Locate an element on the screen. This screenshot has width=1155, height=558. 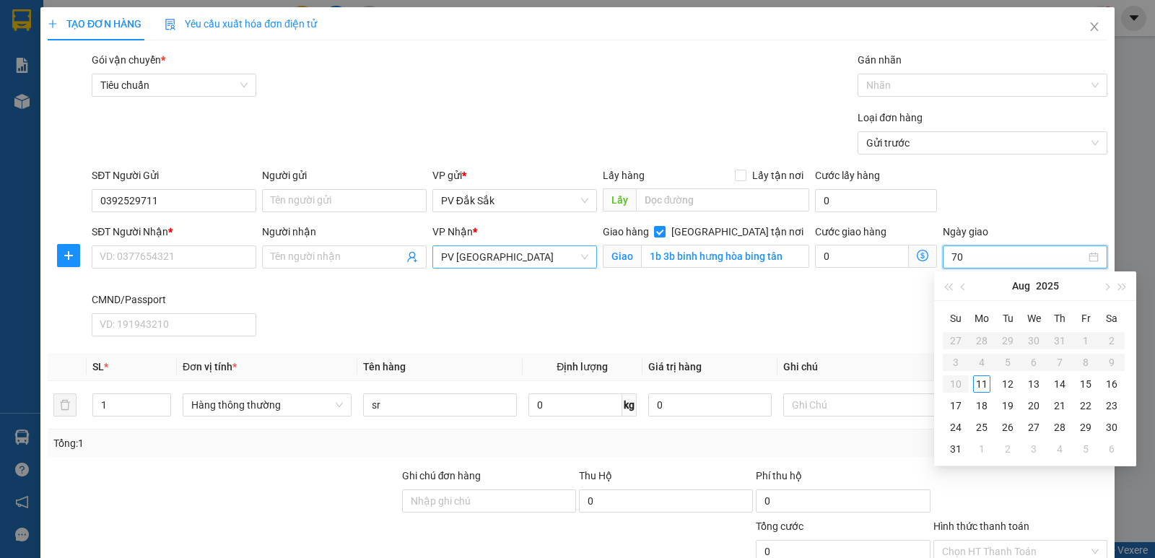
span: Giá trị hàng is located at coordinates (675, 367).